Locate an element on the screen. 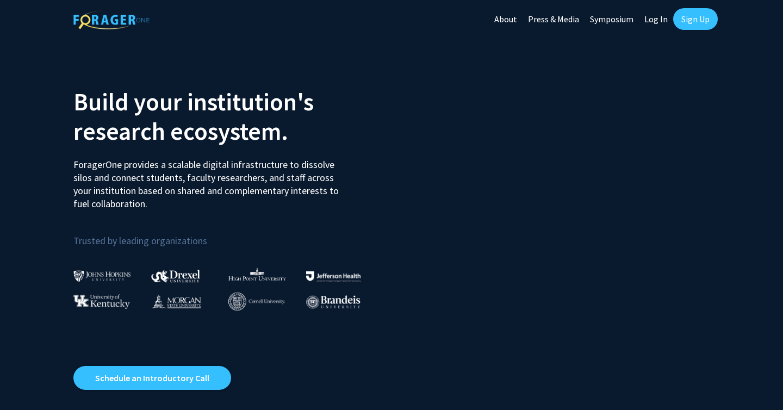 The height and width of the screenshot is (410, 783). img: Morgan State University is located at coordinates (176, 301).